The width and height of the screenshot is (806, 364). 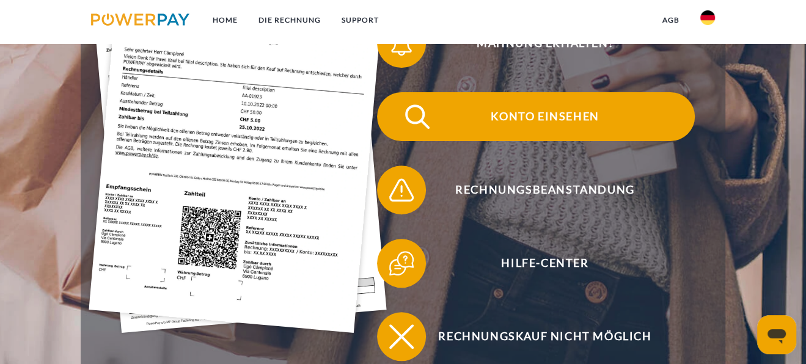 I want to click on a: agb, so click(x=671, y=20).